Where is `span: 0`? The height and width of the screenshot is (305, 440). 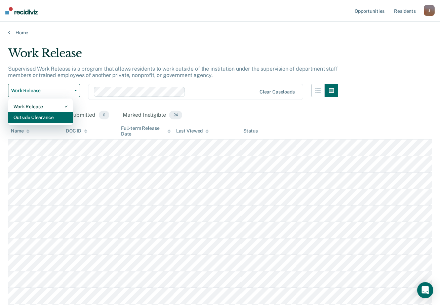
span: 0 is located at coordinates (104, 115).